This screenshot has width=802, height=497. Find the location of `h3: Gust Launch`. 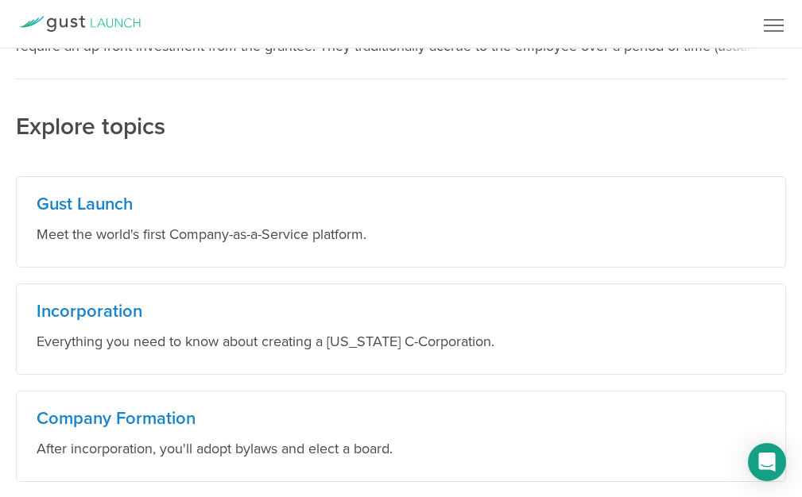

h3: Gust Launch is located at coordinates (400, 204).